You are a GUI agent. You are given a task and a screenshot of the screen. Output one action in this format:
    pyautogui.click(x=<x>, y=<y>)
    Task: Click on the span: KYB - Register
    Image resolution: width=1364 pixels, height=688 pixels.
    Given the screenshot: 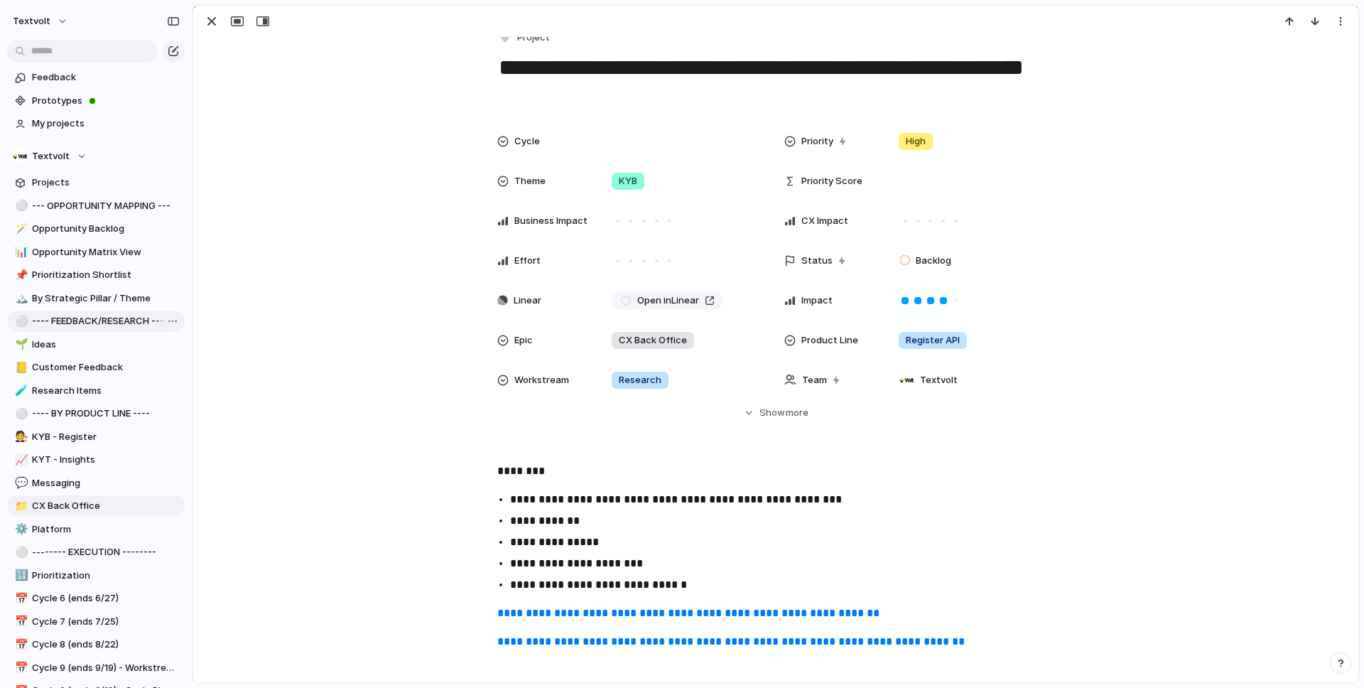 What is the action you would take?
    pyautogui.click(x=106, y=437)
    